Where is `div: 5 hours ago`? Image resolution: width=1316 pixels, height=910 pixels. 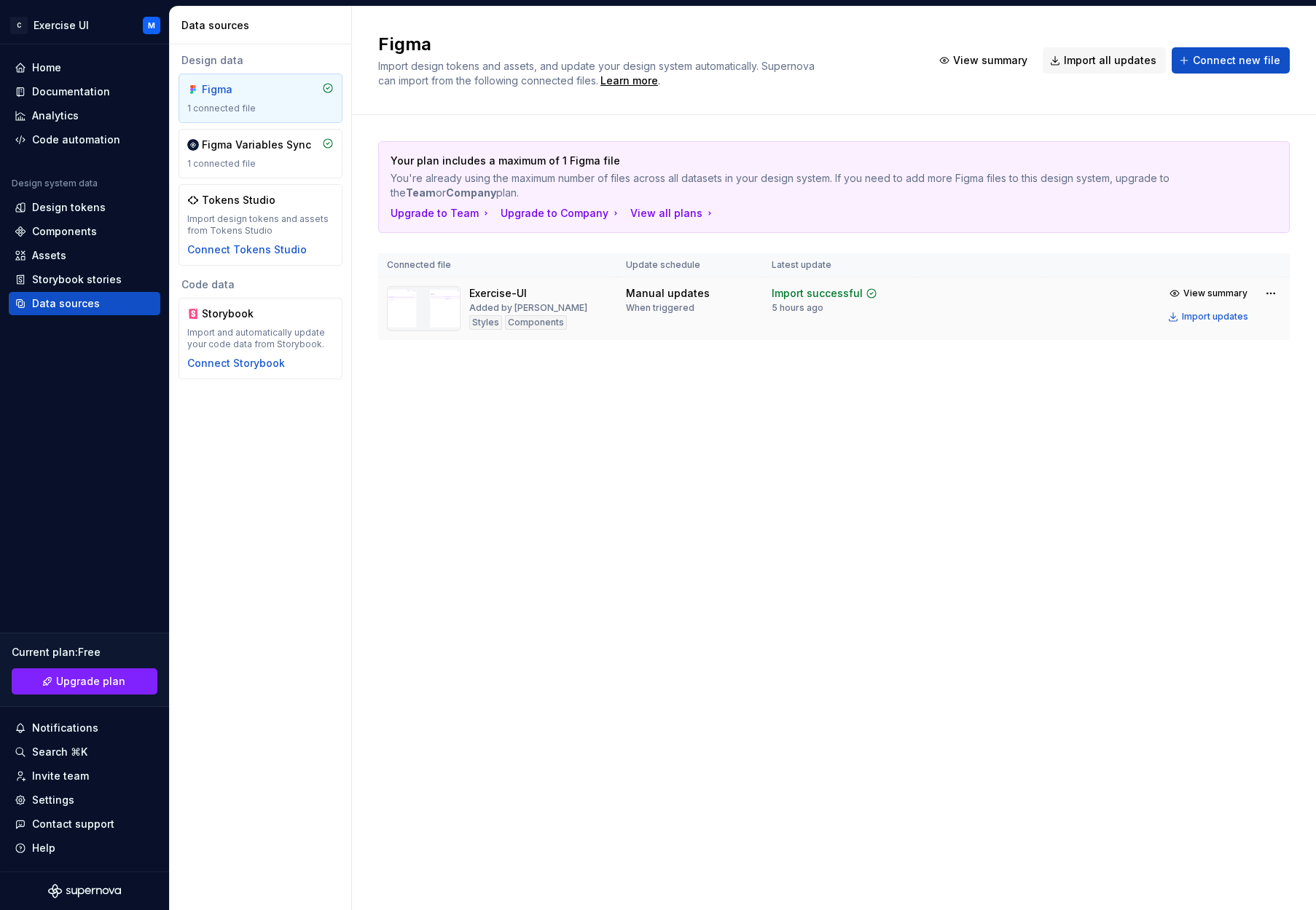 div: 5 hours ago is located at coordinates (797, 309).